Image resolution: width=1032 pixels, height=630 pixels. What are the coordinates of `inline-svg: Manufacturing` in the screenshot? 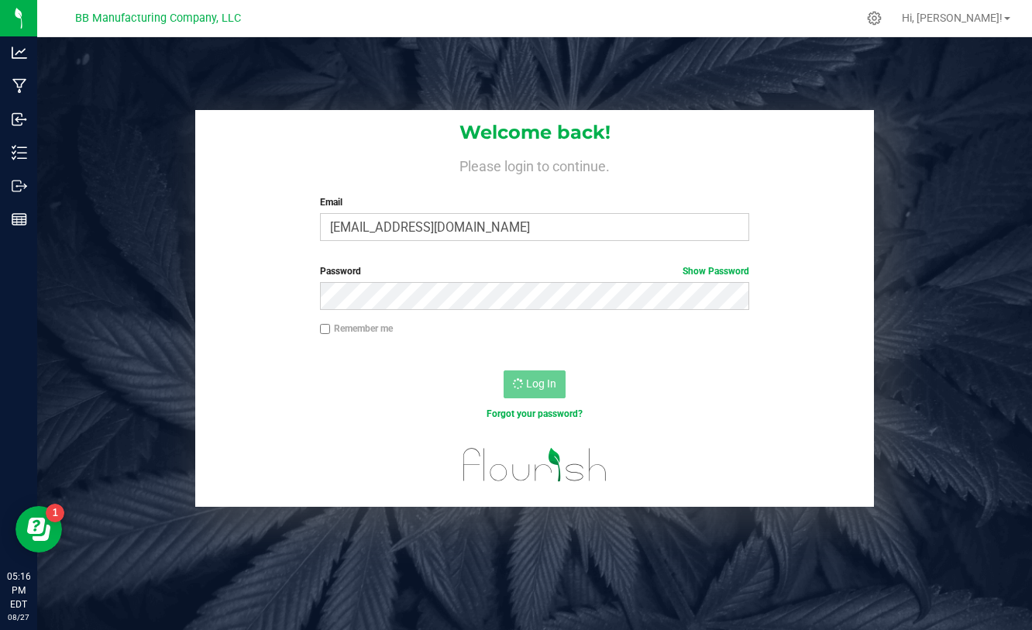 It's located at (19, 86).